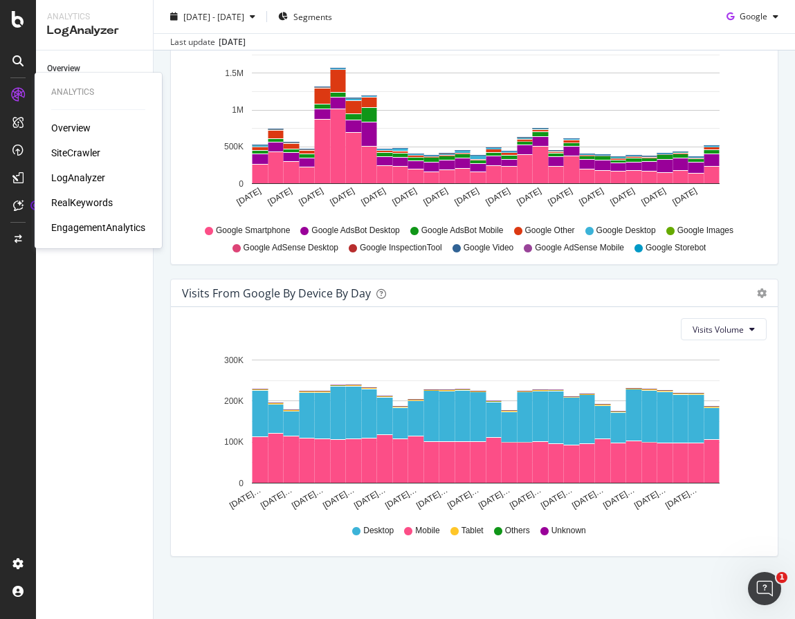  What do you see at coordinates (489, 248) in the screenshot?
I see `span: Google Video` at bounding box center [489, 248].